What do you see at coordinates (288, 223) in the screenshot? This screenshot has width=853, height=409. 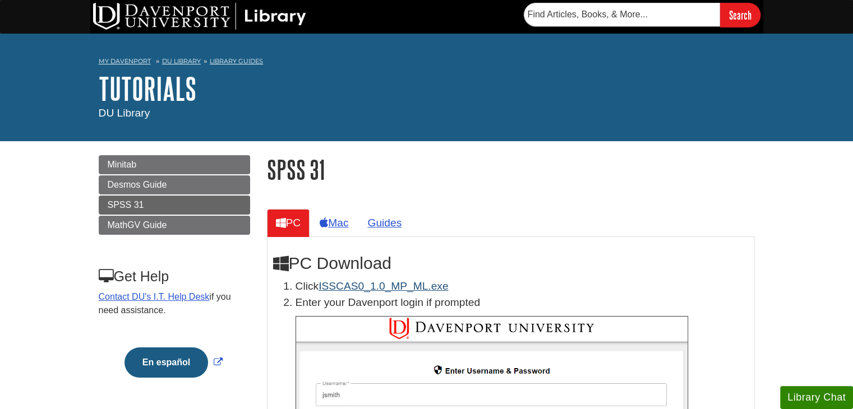 I see `a: PC` at bounding box center [288, 223].